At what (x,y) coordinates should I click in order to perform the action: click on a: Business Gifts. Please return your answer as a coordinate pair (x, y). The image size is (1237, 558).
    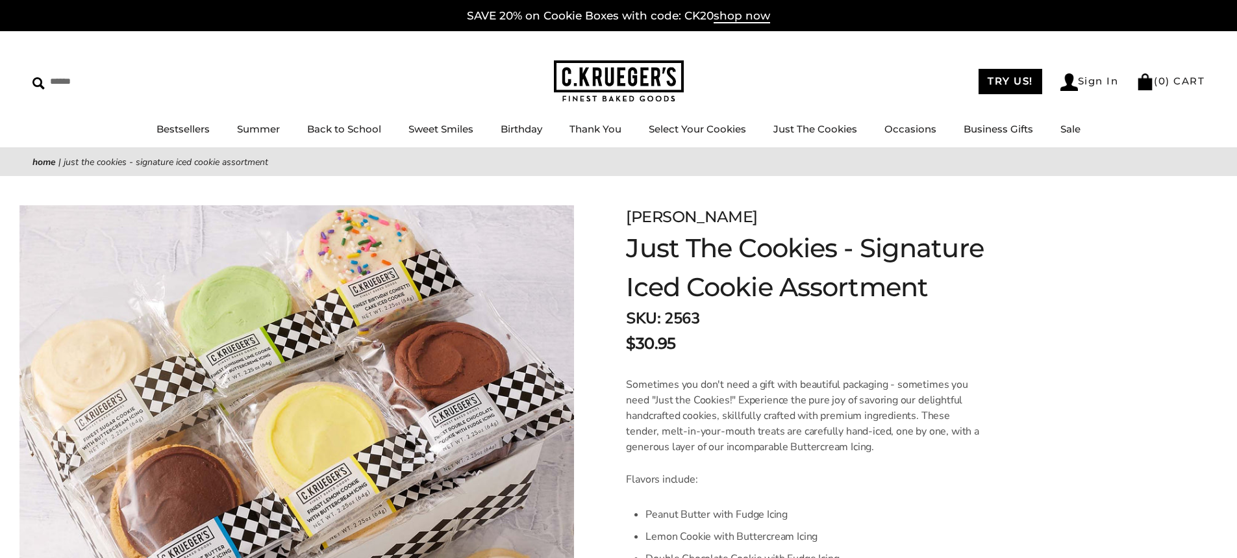
    Looking at the image, I should click on (998, 129).